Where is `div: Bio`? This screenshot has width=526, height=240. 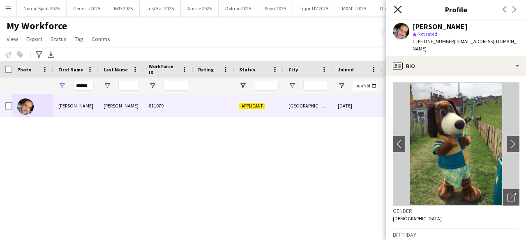 div: Bio is located at coordinates (456, 66).